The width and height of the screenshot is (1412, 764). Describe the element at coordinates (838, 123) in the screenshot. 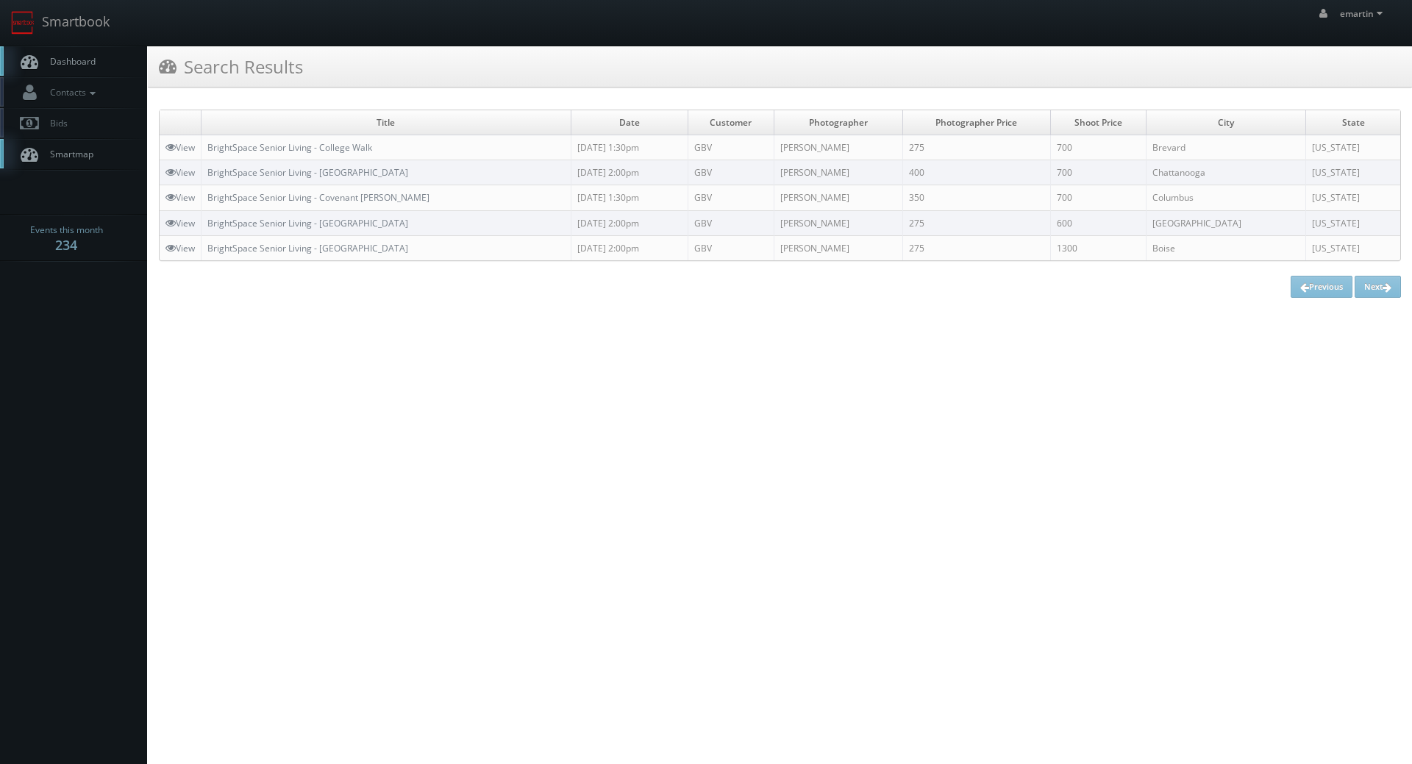

I see `td: Photographer` at that location.